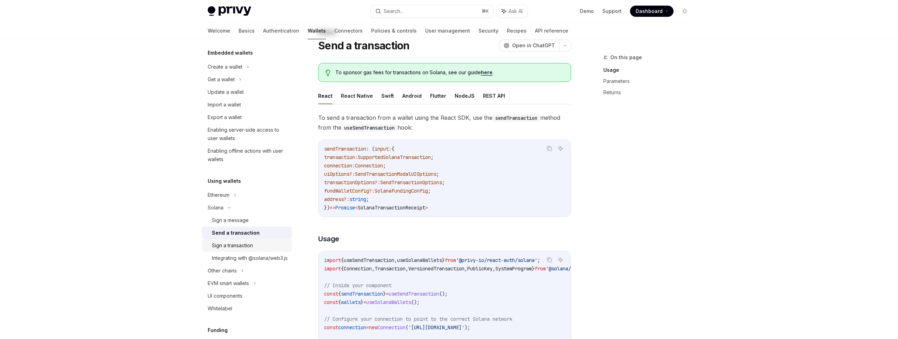  Describe the element at coordinates (248, 155) in the screenshot. I see `div: Enabling offline actions with user wallets` at that location.